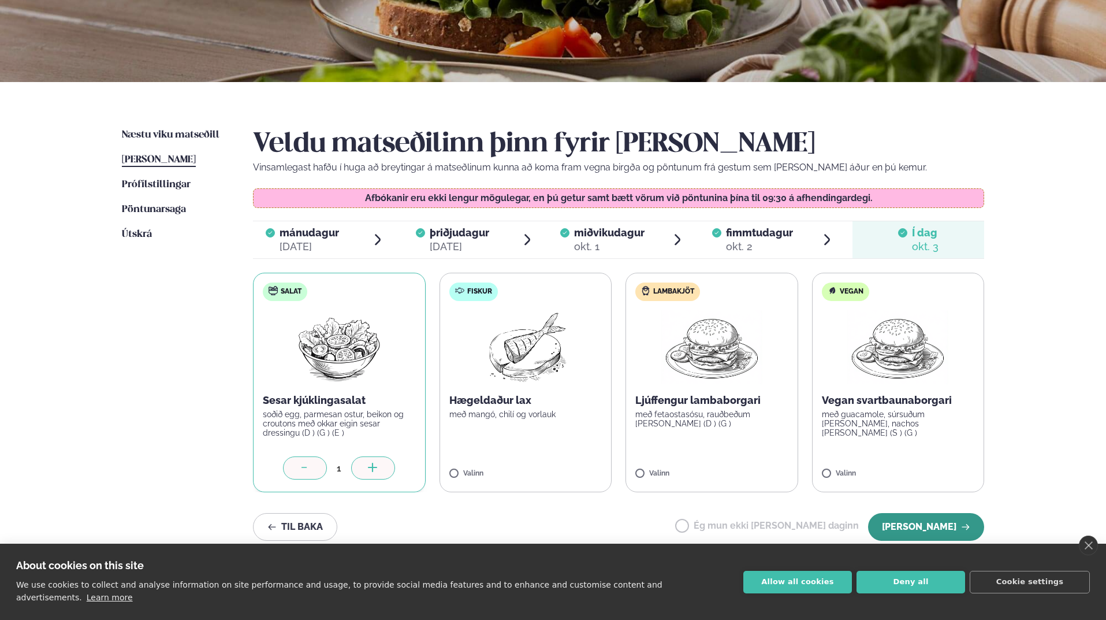 This screenshot has width=1106, height=620. I want to click on a: Prófílstillingar, so click(156, 185).